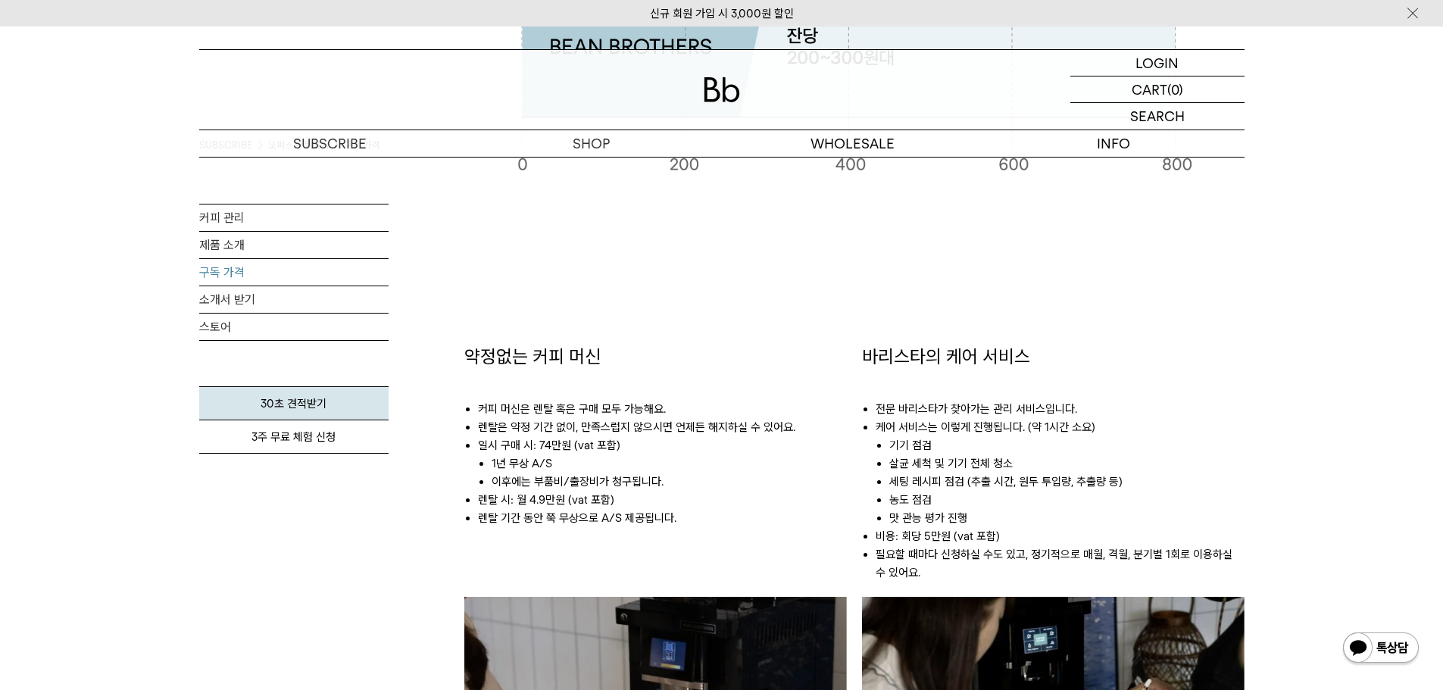 Image resolution: width=1443 pixels, height=690 pixels. What do you see at coordinates (669, 464) in the screenshot?
I see `li: 1년 무상 A/S` at bounding box center [669, 464].